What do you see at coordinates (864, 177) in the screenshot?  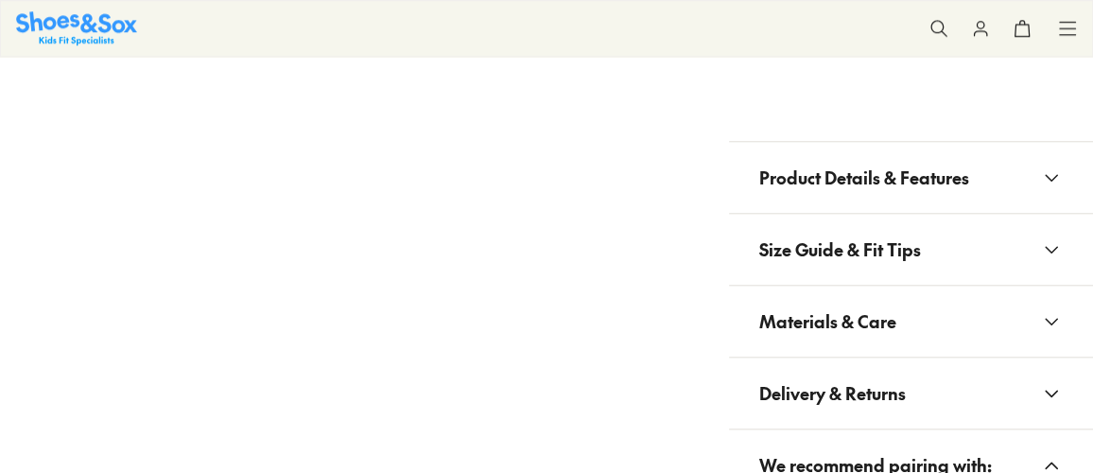 I see `span: Product Details & Features` at bounding box center [864, 177].